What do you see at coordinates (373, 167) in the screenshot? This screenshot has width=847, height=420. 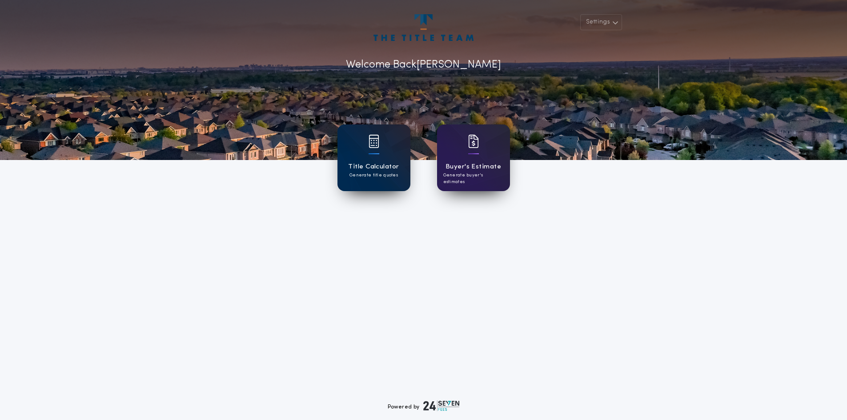 I see `h1: Title Calculator` at bounding box center [373, 167].